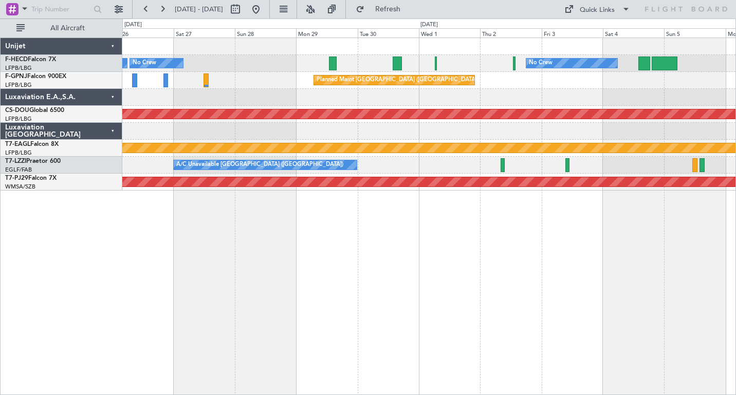 This screenshot has width=736, height=395. What do you see at coordinates (16, 77) in the screenshot?
I see `span: F-GPNJ` at bounding box center [16, 77].